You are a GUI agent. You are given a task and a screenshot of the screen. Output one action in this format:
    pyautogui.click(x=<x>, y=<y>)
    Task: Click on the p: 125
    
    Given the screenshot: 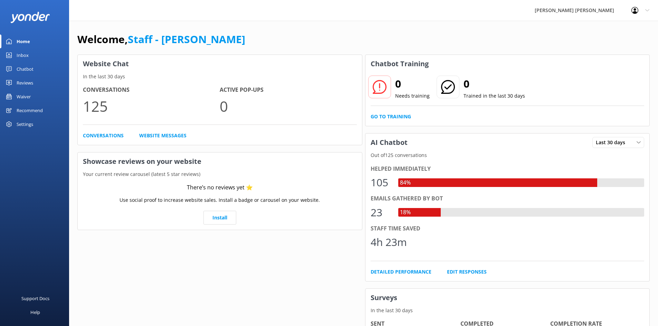 What is the action you would take?
    pyautogui.click(x=151, y=106)
    